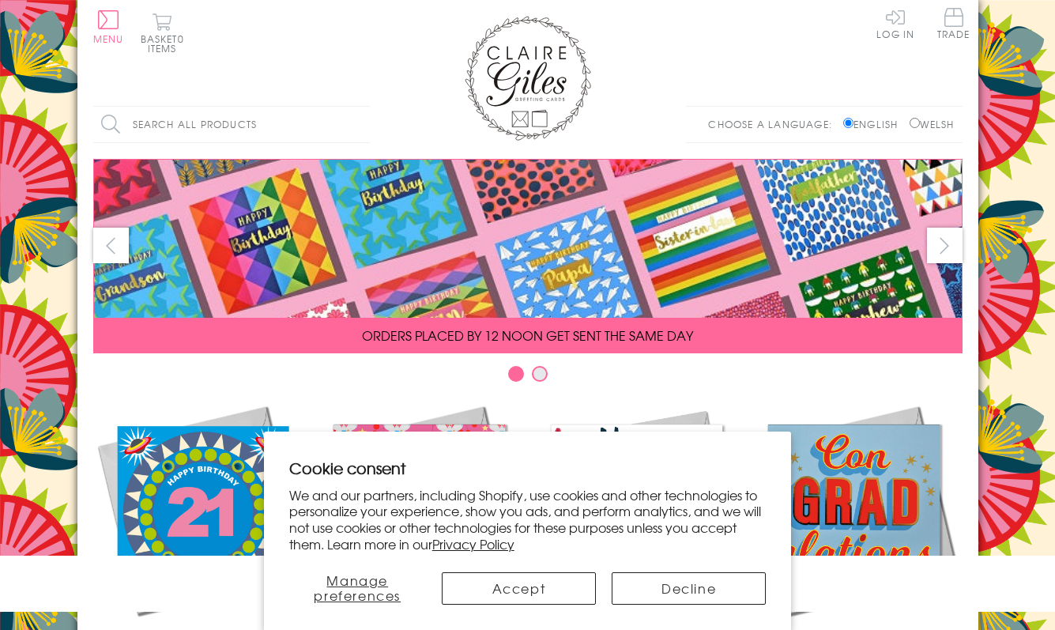  Describe the element at coordinates (357, 588) in the screenshot. I see `button: Manage preferences` at that location.